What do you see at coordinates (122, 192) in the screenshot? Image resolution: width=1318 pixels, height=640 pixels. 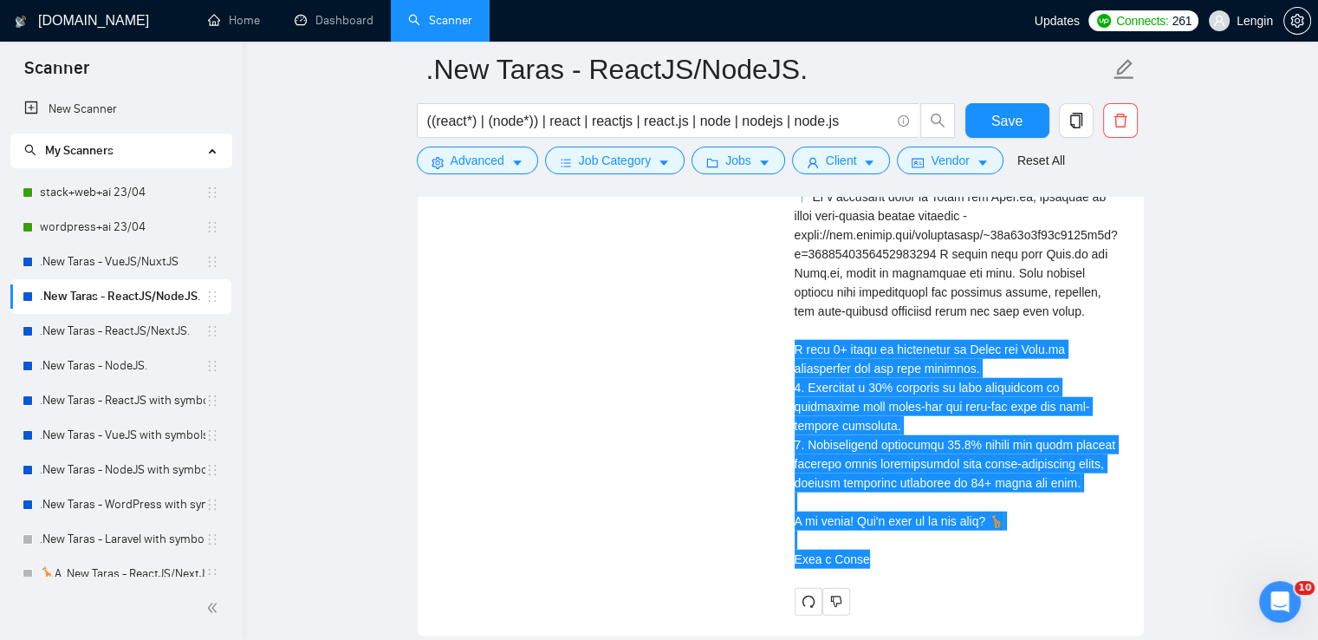 I see `a: stack+web+ai 23/04` at bounding box center [122, 192].